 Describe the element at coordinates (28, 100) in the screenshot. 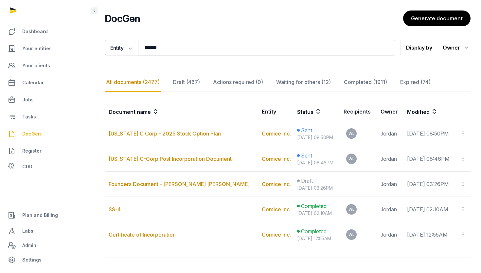

I see `span: Jobs` at that location.